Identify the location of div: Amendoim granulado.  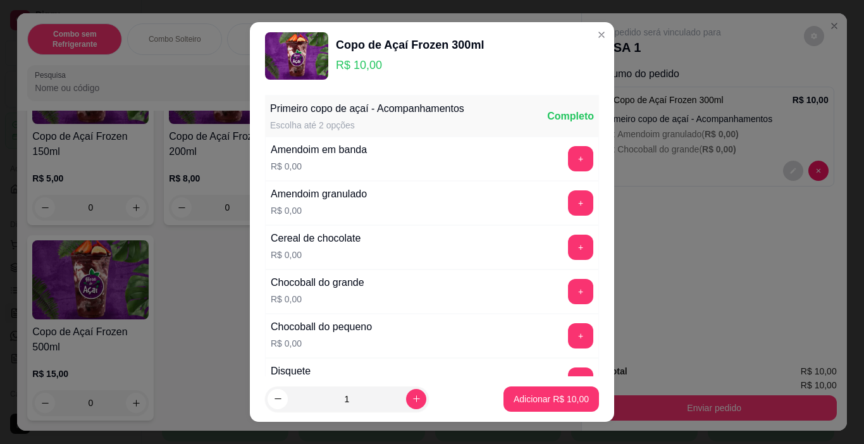
(319, 194).